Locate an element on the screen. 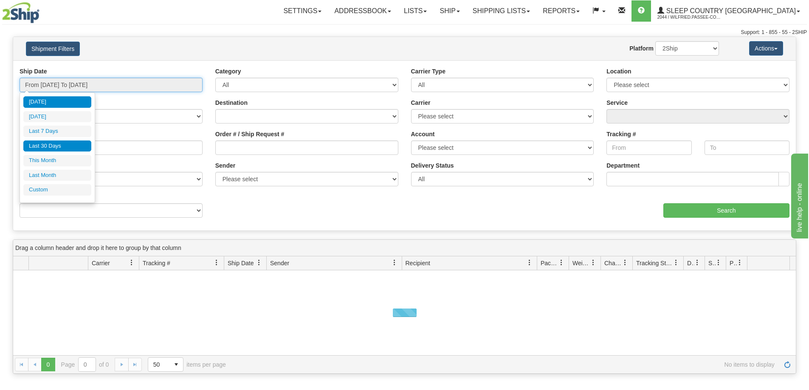 This screenshot has height=390, width=809. img: logo2044.jpg is located at coordinates (21, 13).